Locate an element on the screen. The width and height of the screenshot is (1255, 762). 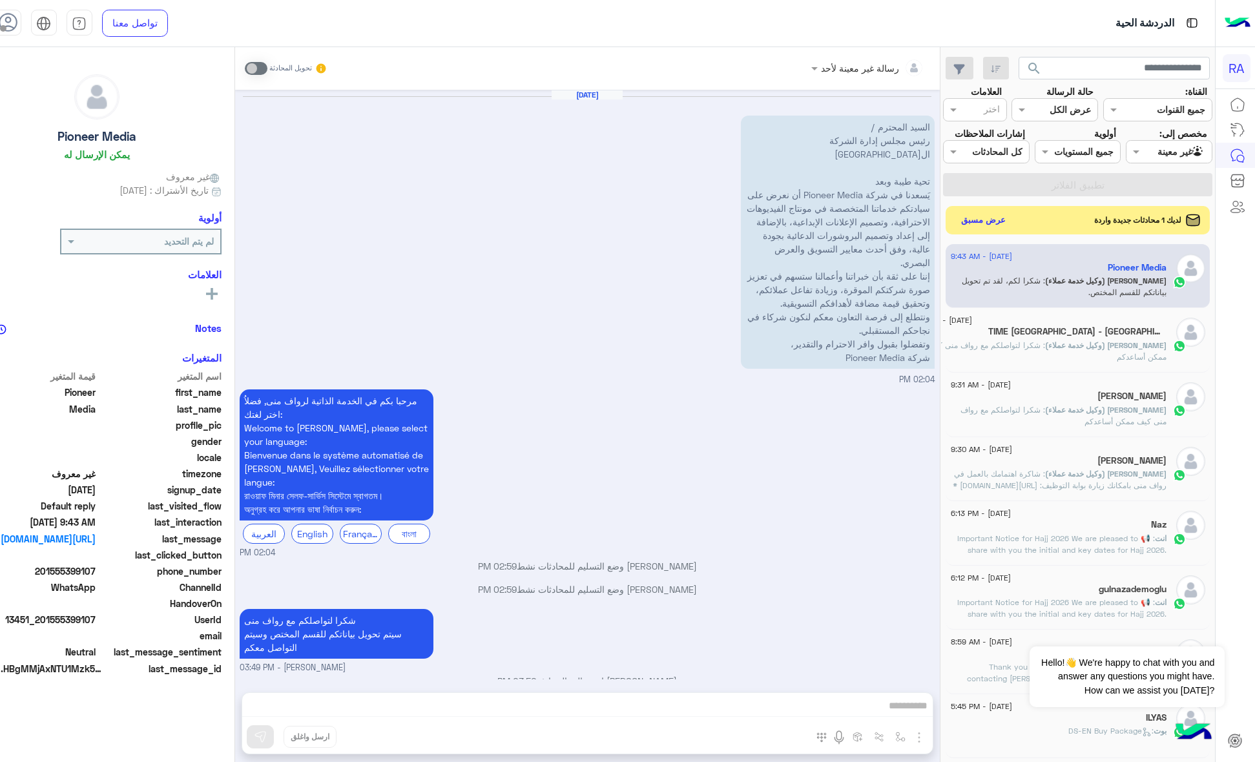
span: profile_pic is located at coordinates (159, 425).